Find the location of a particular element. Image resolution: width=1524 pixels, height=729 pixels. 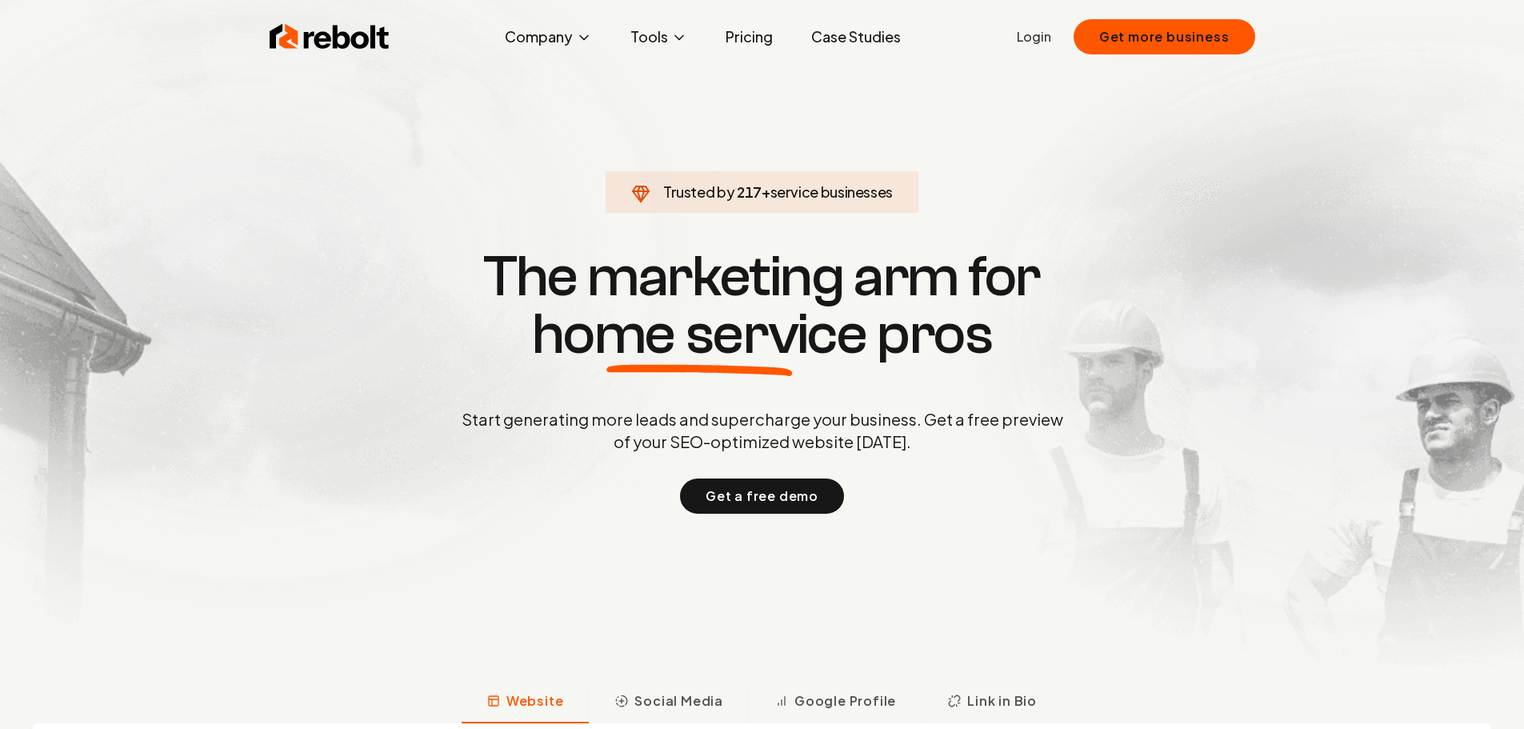

button: Google Profile is located at coordinates (835, 702).